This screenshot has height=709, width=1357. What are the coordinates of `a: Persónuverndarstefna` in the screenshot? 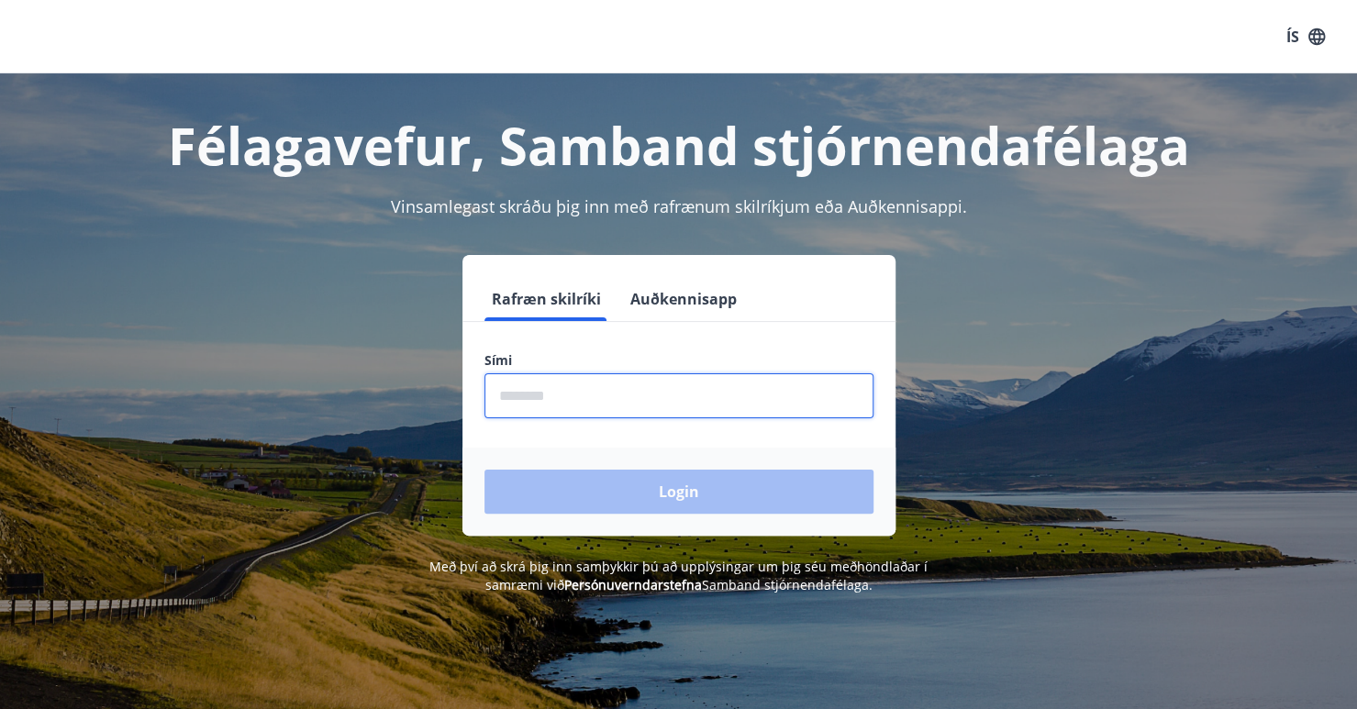 It's located at (633, 585).